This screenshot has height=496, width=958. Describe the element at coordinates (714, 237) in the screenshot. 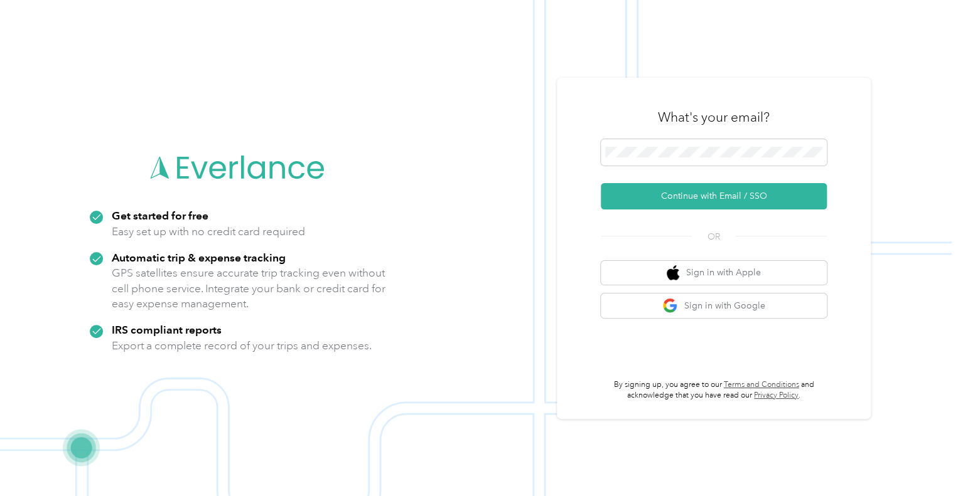

I see `span: OR` at that location.